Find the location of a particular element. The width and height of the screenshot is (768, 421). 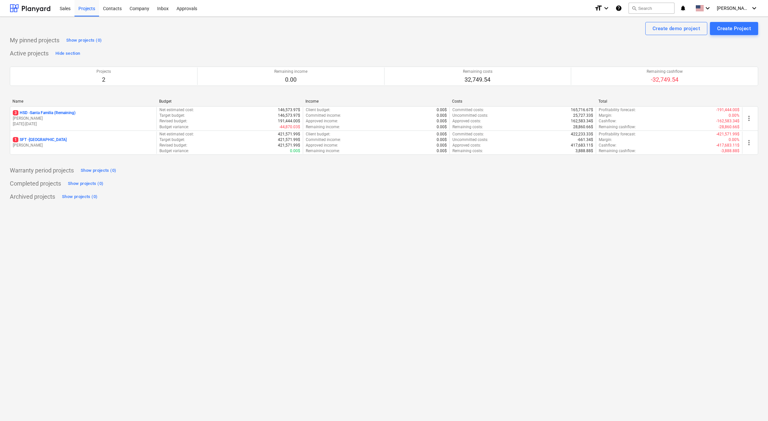

p: -661.34$ is located at coordinates (585, 140).